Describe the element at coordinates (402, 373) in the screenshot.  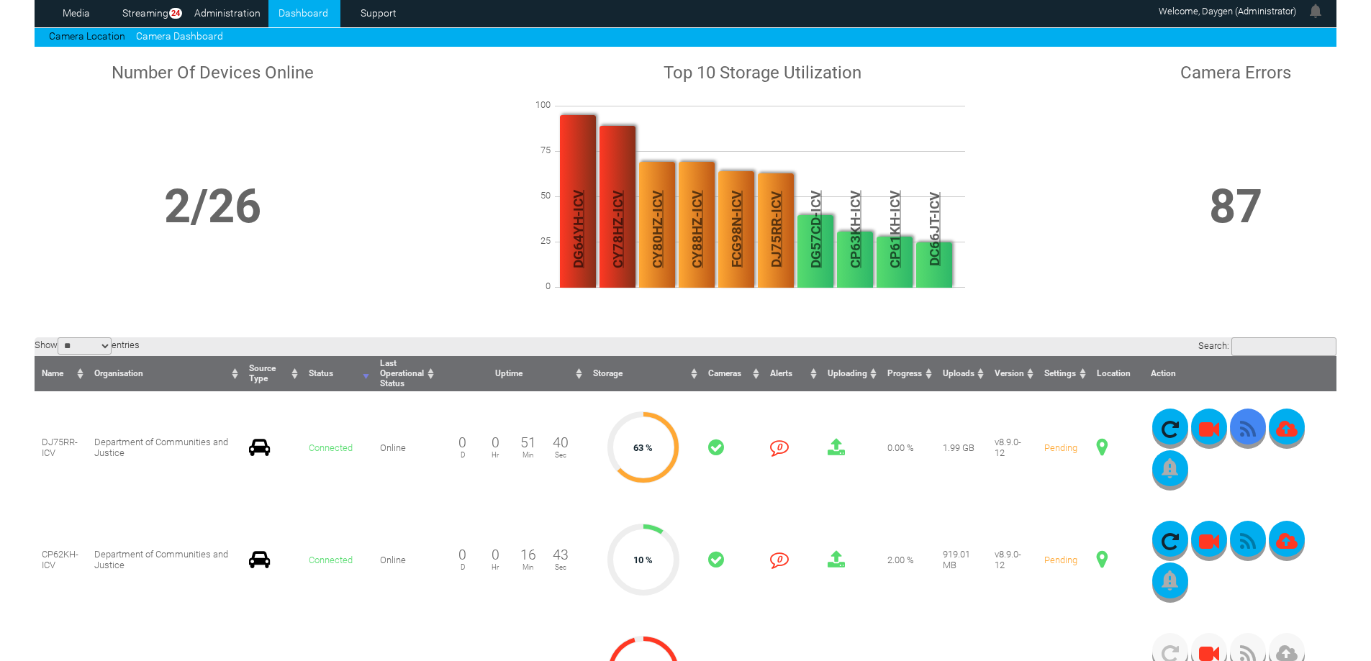
I see `span: Last Operational Status` at that location.